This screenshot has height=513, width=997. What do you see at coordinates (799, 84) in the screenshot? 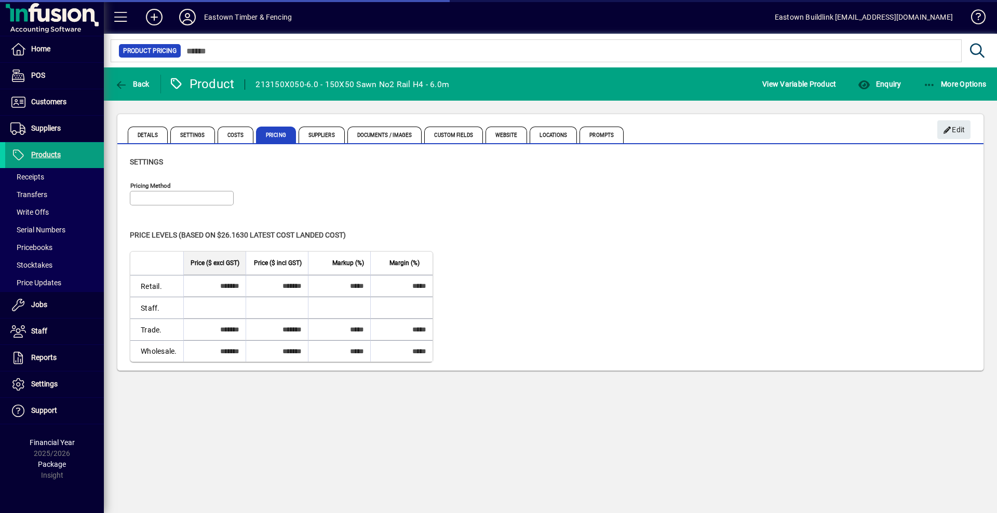
I see `span: View Variable Product` at bounding box center [799, 84].